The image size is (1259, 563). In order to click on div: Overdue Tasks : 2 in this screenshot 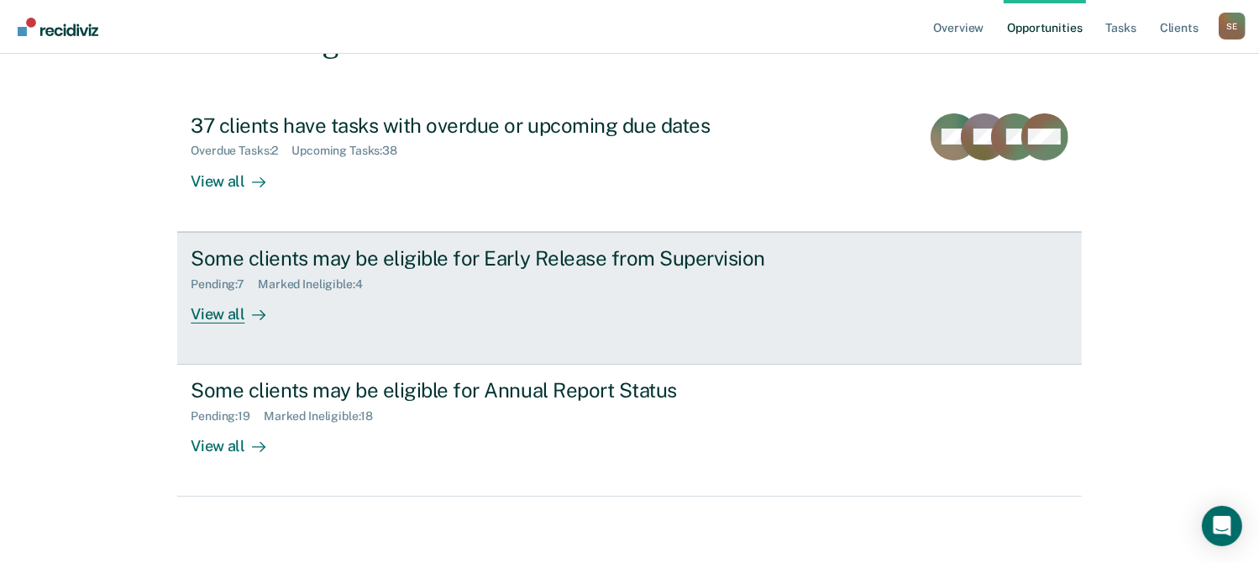, I will do `click(241, 150)`.